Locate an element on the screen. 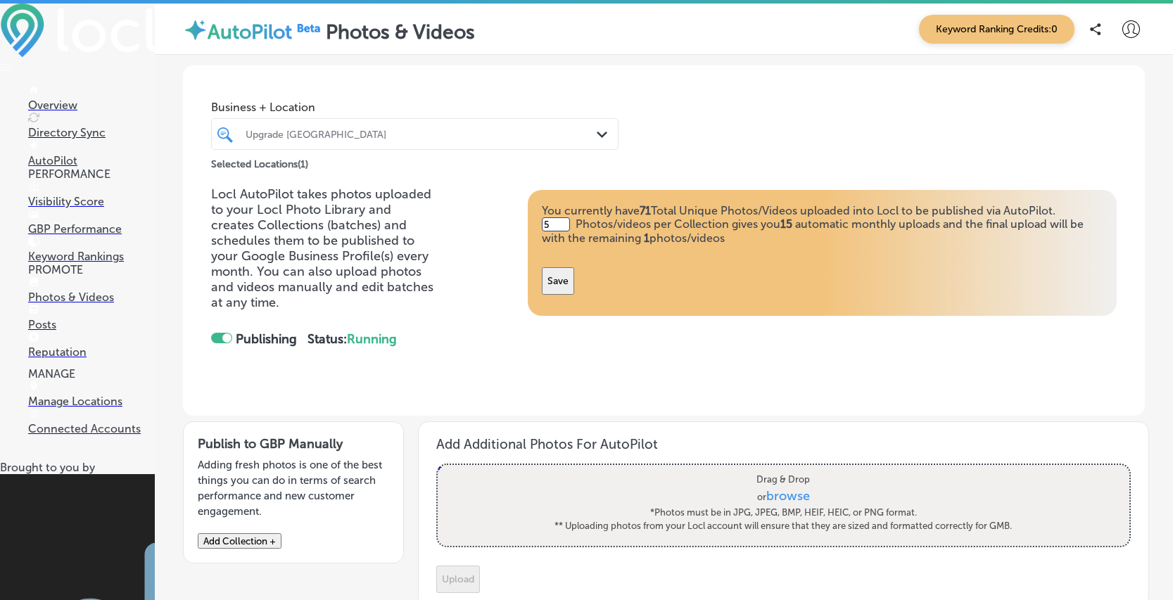 The image size is (1173, 600). p: Manage Locations is located at coordinates (92, 401).